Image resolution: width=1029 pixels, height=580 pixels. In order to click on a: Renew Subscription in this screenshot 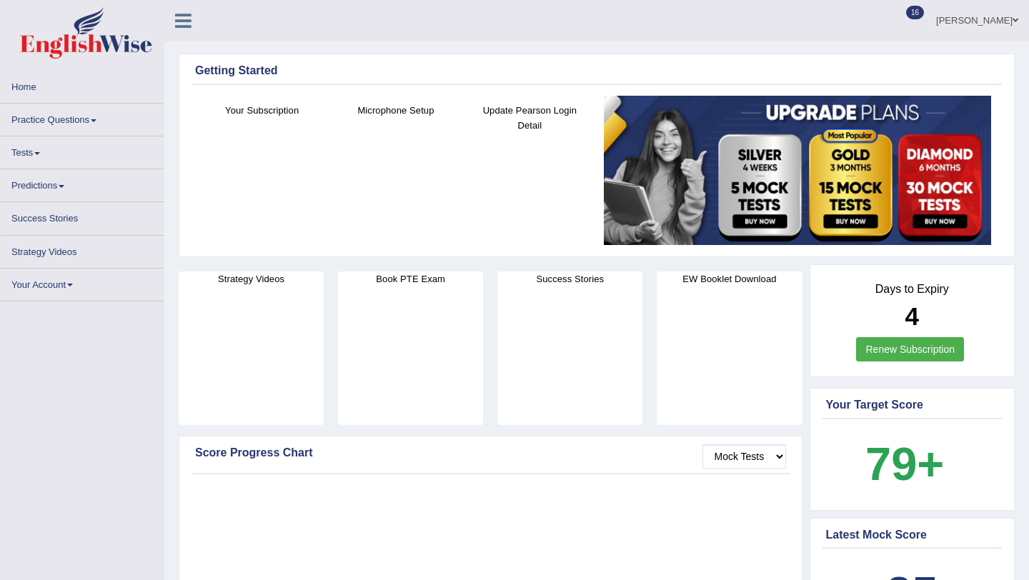, I will do `click(910, 349)`.